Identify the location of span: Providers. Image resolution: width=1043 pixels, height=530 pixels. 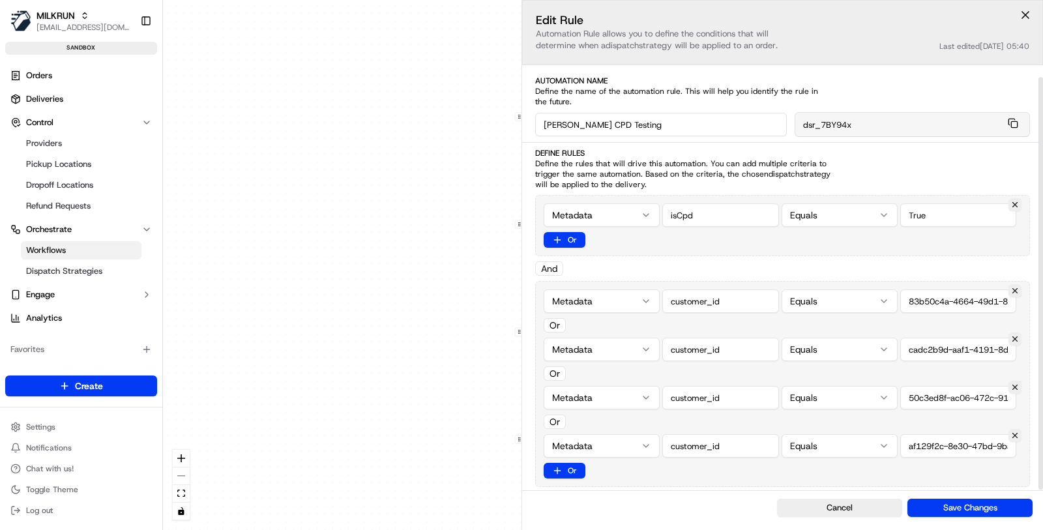
(44, 143).